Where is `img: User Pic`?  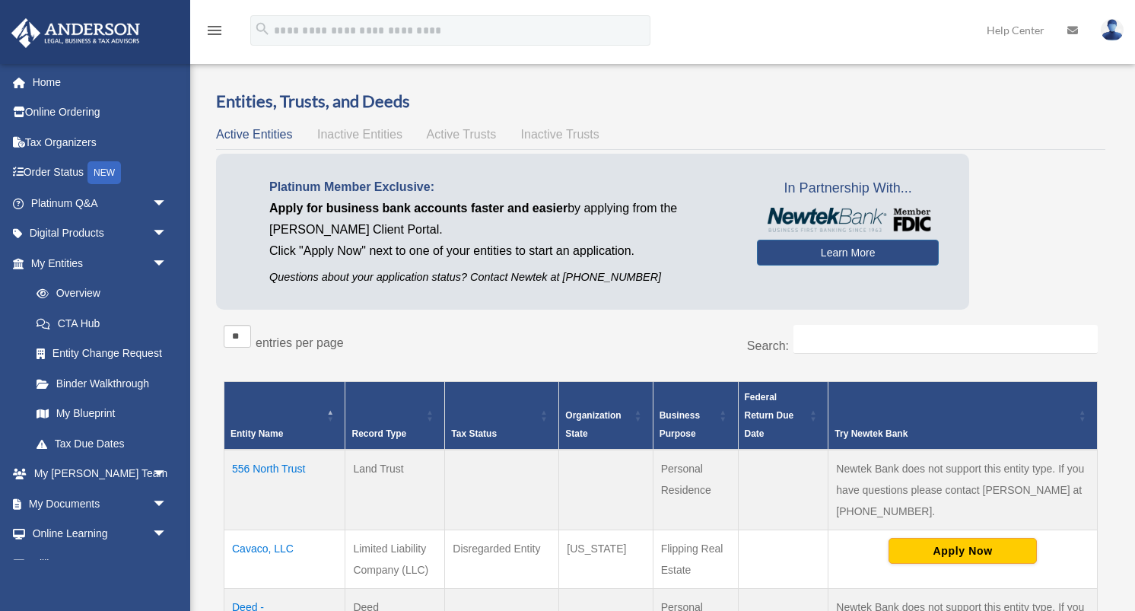 img: User Pic is located at coordinates (1112, 30).